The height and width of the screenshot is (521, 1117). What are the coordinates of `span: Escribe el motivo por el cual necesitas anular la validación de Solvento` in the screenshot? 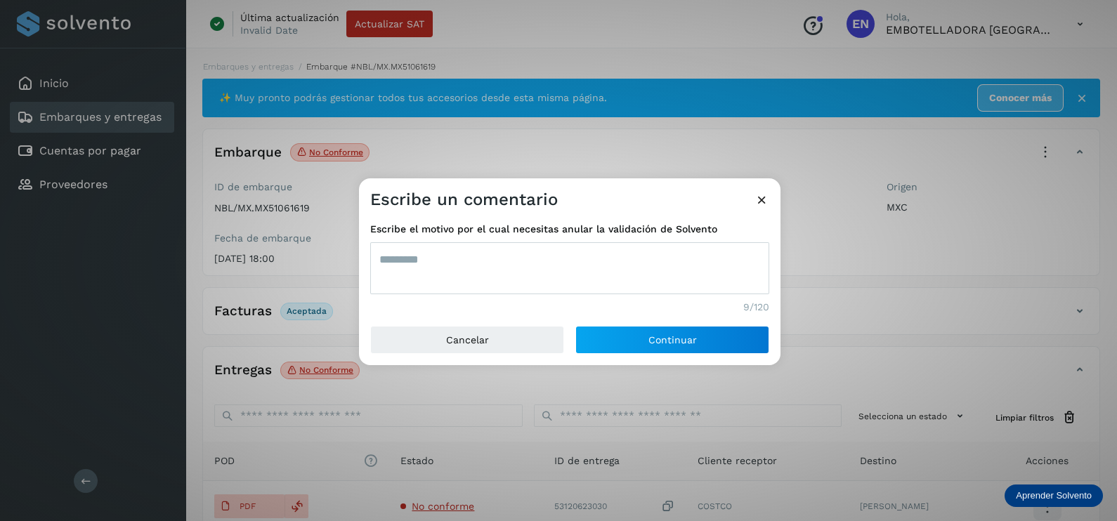 It's located at (570, 229).